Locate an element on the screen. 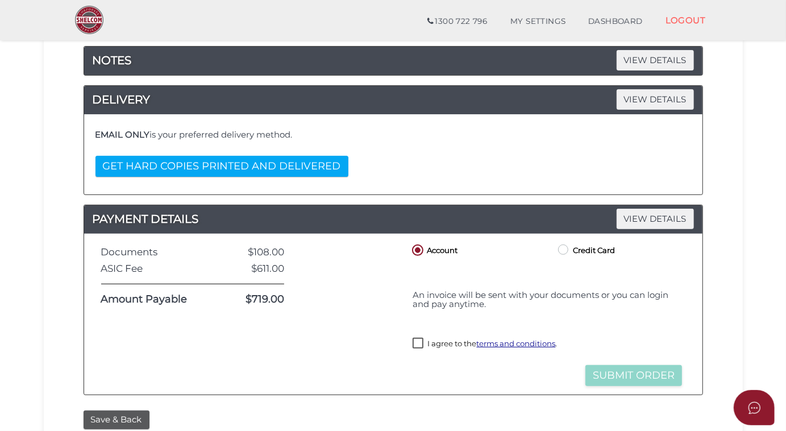 This screenshot has width=786, height=431. div: $719.00 is located at coordinates (257, 300).